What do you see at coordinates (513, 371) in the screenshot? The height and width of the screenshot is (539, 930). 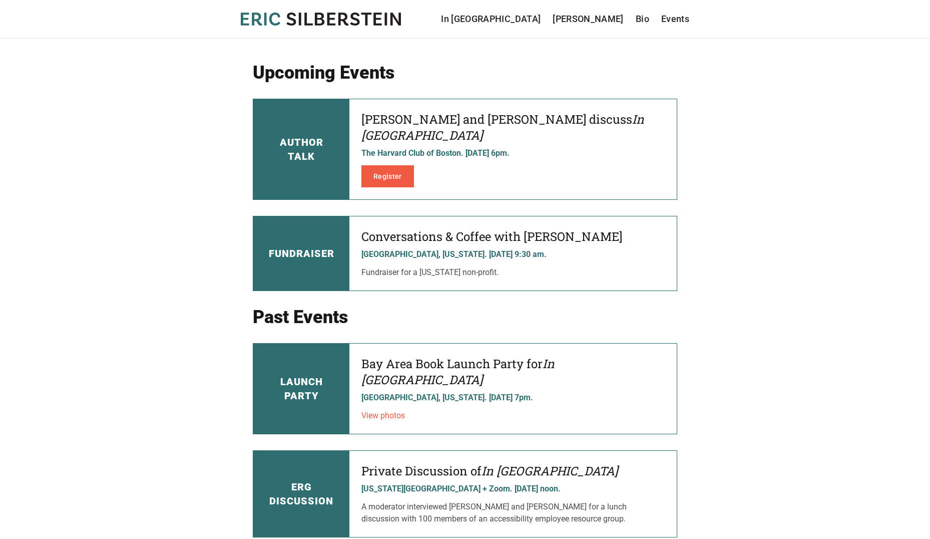 I see `h4: Bay Area Book Launch Party for` at bounding box center [513, 371].